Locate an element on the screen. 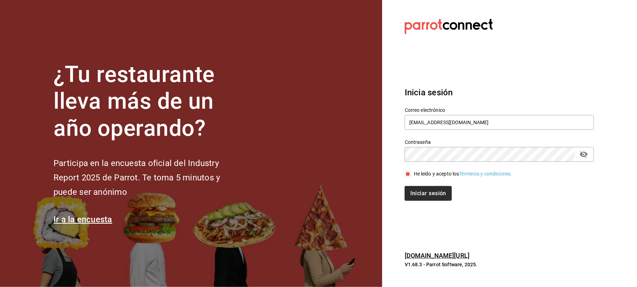  h2: Participa en la encuesta oficial del Industry Report 2025 de Parrot. Te toma 5 minutos y puede se... is located at coordinates (149, 178).